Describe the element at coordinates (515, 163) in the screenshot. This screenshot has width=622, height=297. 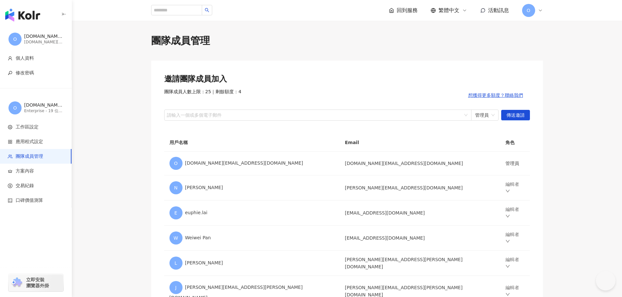
I see `td: 管理員` at that location.